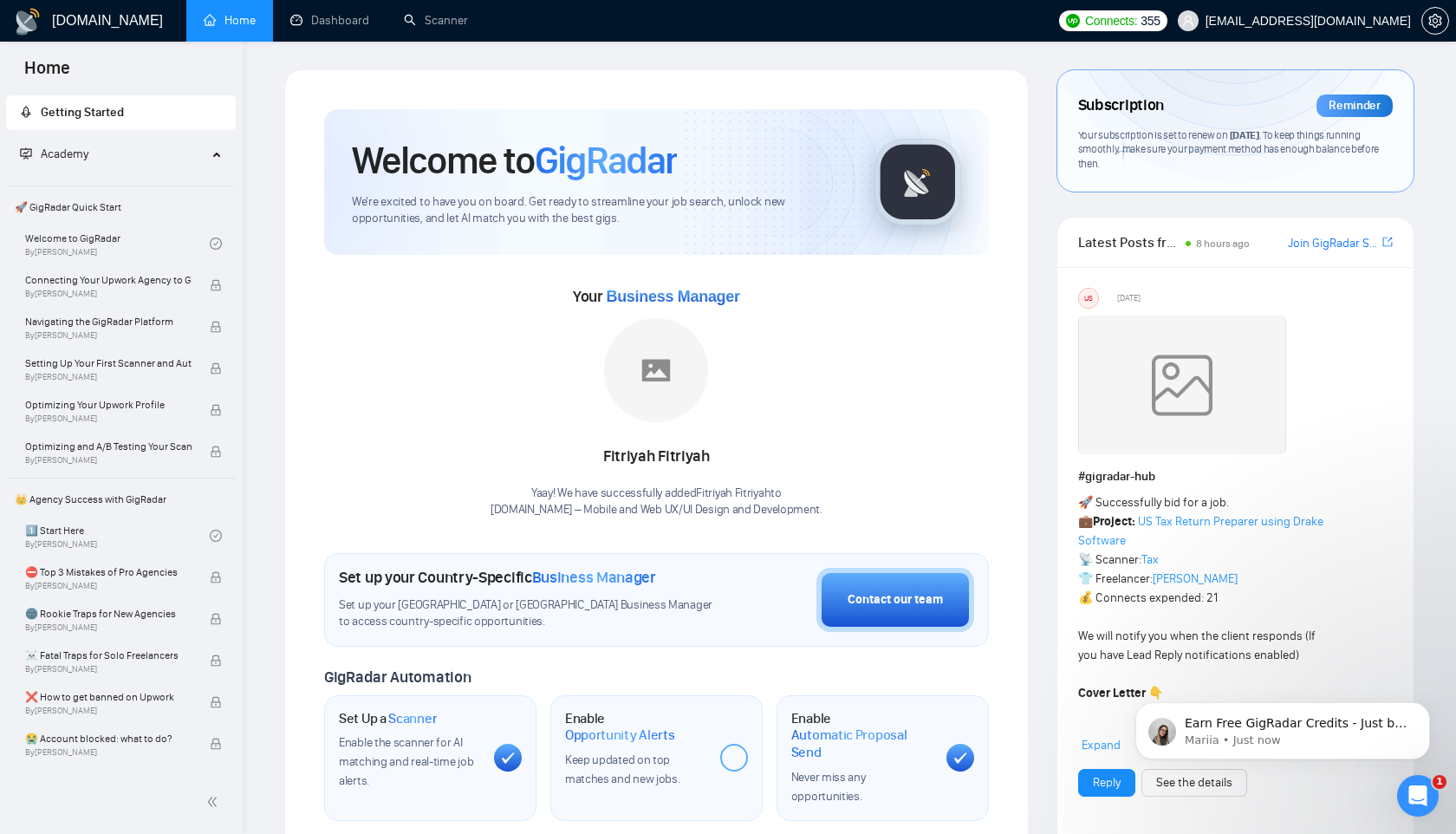 Image resolution: width=1456 pixels, height=834 pixels. What do you see at coordinates (108, 446) in the screenshot?
I see `span: Optimizing and A/B Testing Your Scanner for Better Results` at bounding box center [108, 446].